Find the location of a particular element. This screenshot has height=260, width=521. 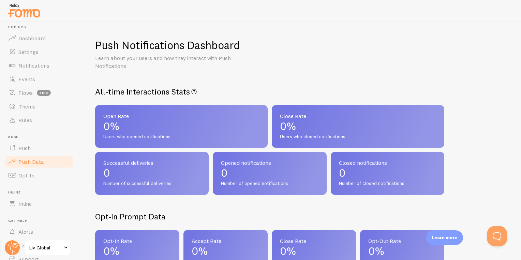

span: Alerts is located at coordinates (26, 232).